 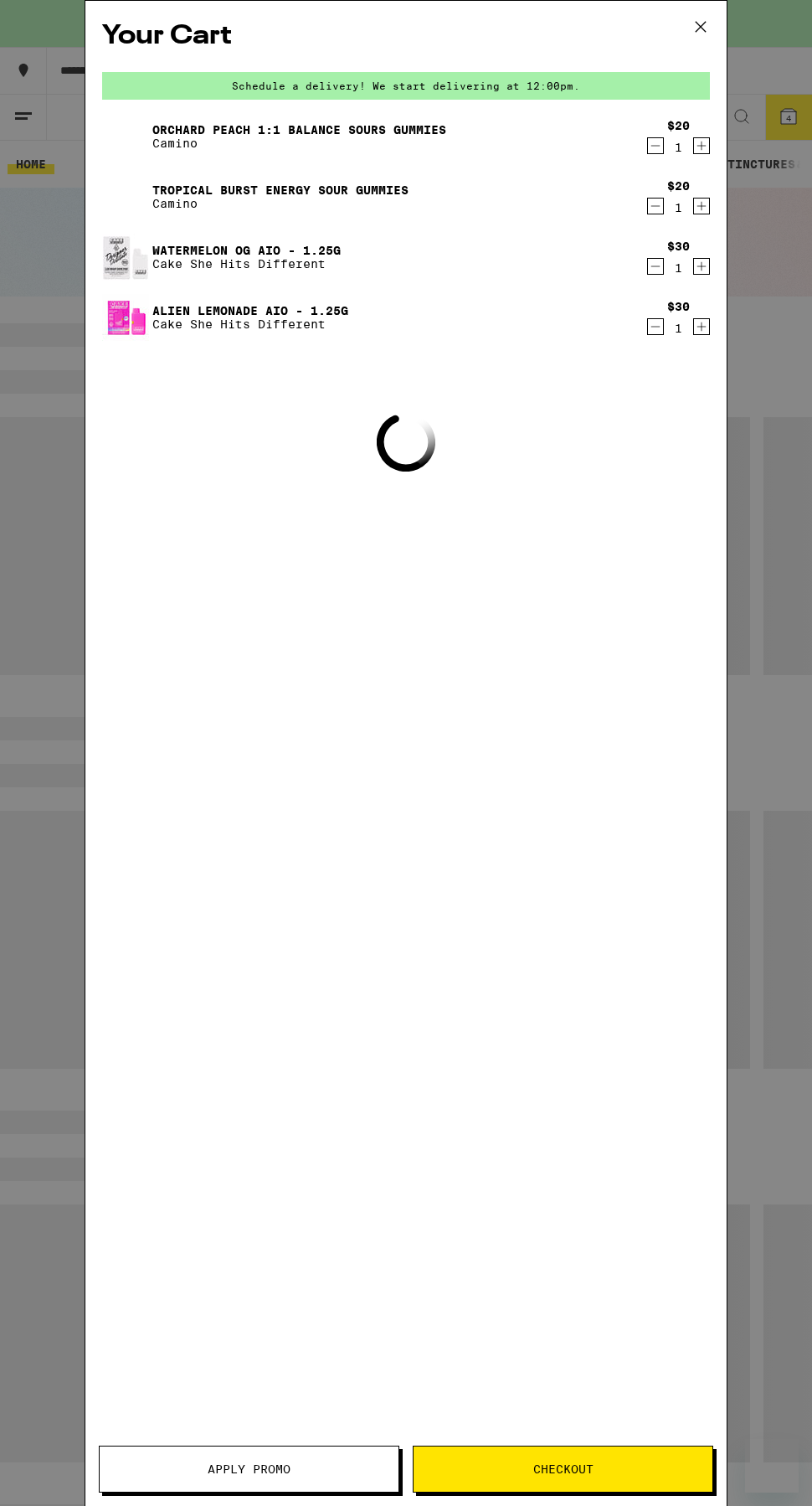 I want to click on img: Watermelon OG AIO - 1.25g, so click(x=125, y=257).